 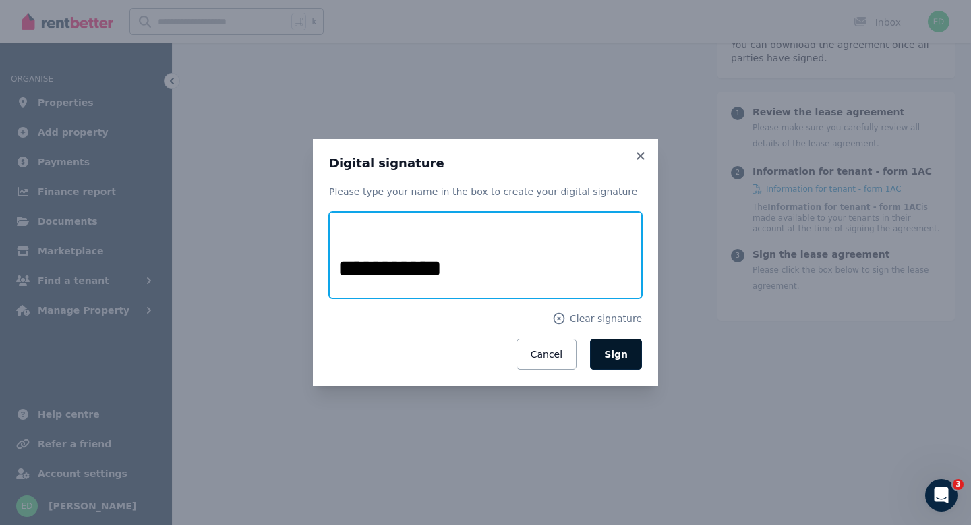 I want to click on p: Please type your name in the box to create your digital signature, so click(x=486, y=192).